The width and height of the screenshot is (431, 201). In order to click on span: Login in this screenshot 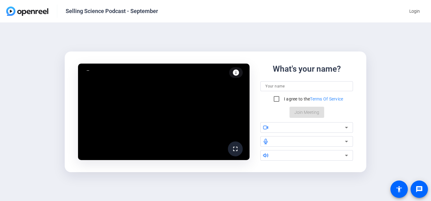, I will do `click(415, 11)`.